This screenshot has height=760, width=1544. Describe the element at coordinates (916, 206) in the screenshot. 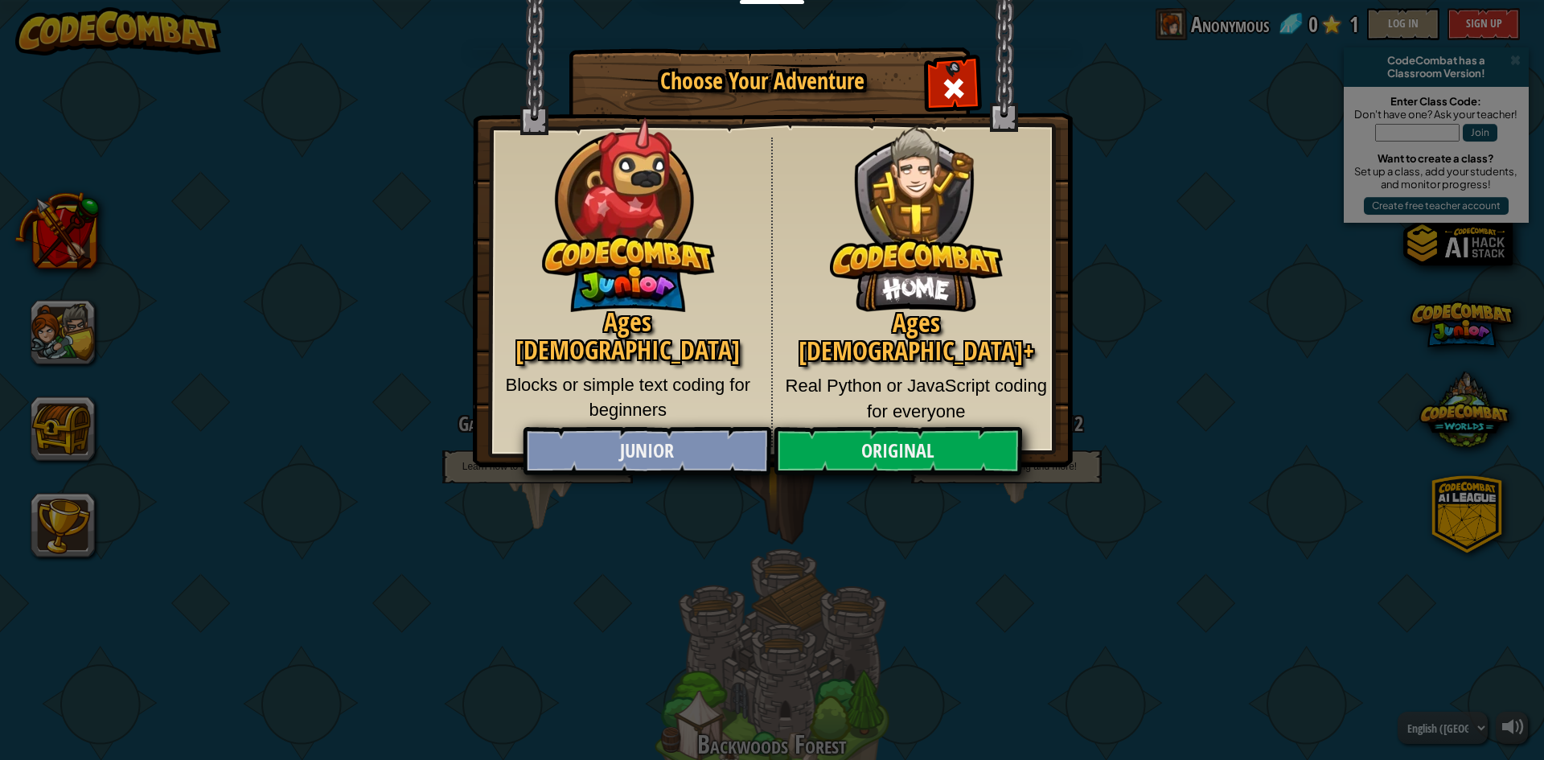

I see `img: CodeCombat Original hero character` at that location.